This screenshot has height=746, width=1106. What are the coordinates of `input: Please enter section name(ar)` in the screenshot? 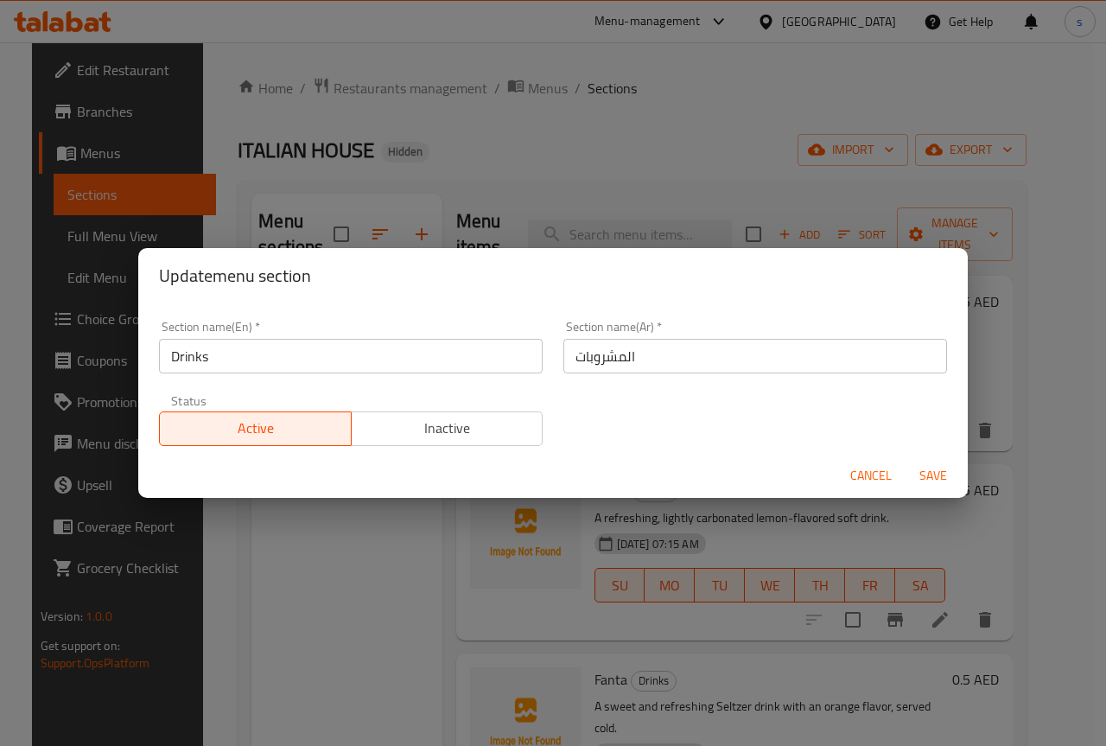 It's located at (755, 356).